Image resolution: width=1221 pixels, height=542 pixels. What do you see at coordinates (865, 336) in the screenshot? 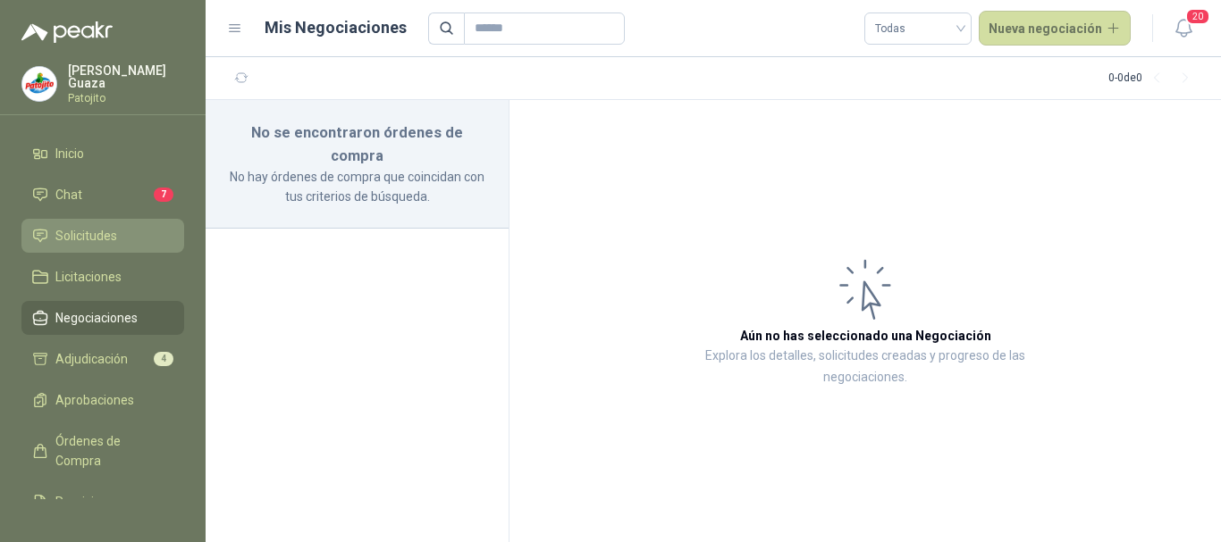
I see `h3: Aún no has seleccionado una Negociación` at bounding box center [865, 336].